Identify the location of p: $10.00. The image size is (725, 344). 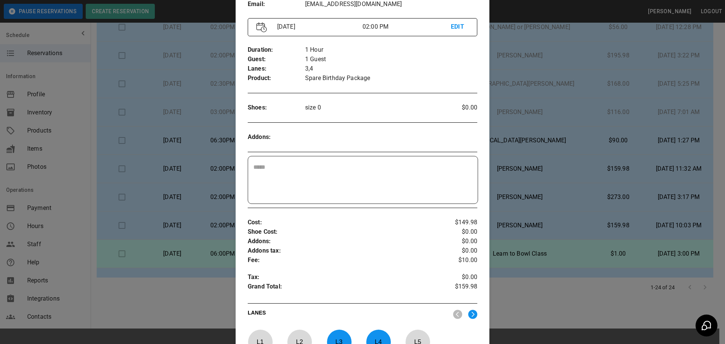
(458, 260).